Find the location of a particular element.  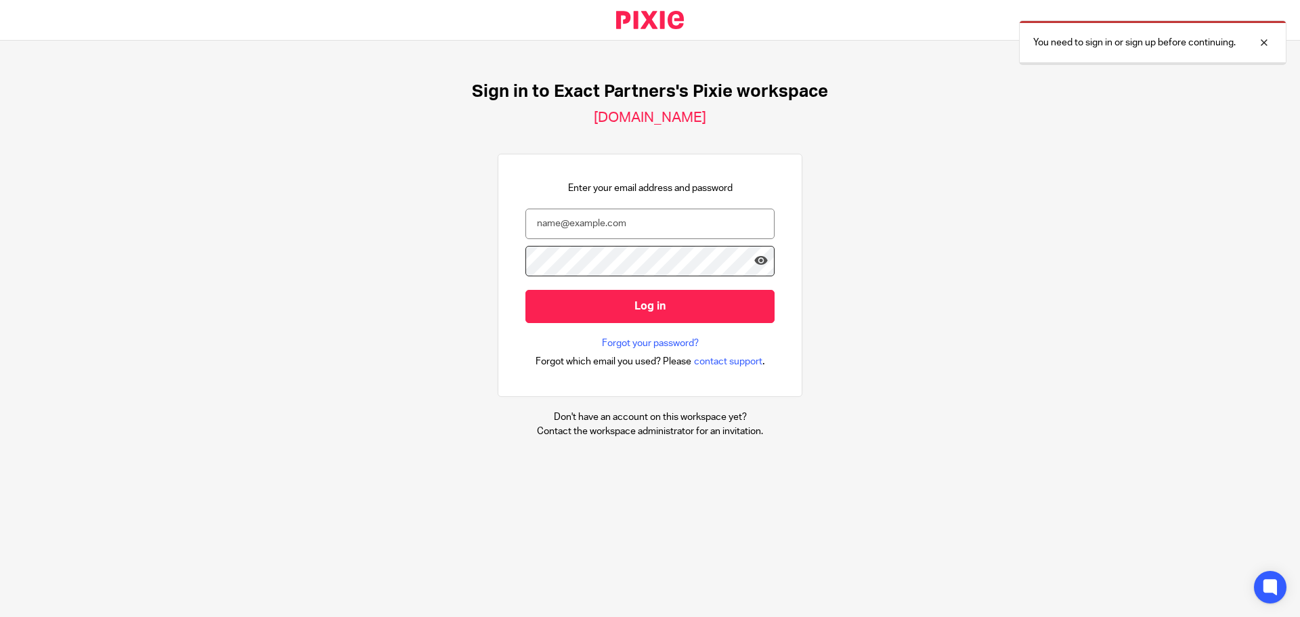

a: Forgot your password? is located at coordinates (650, 343).